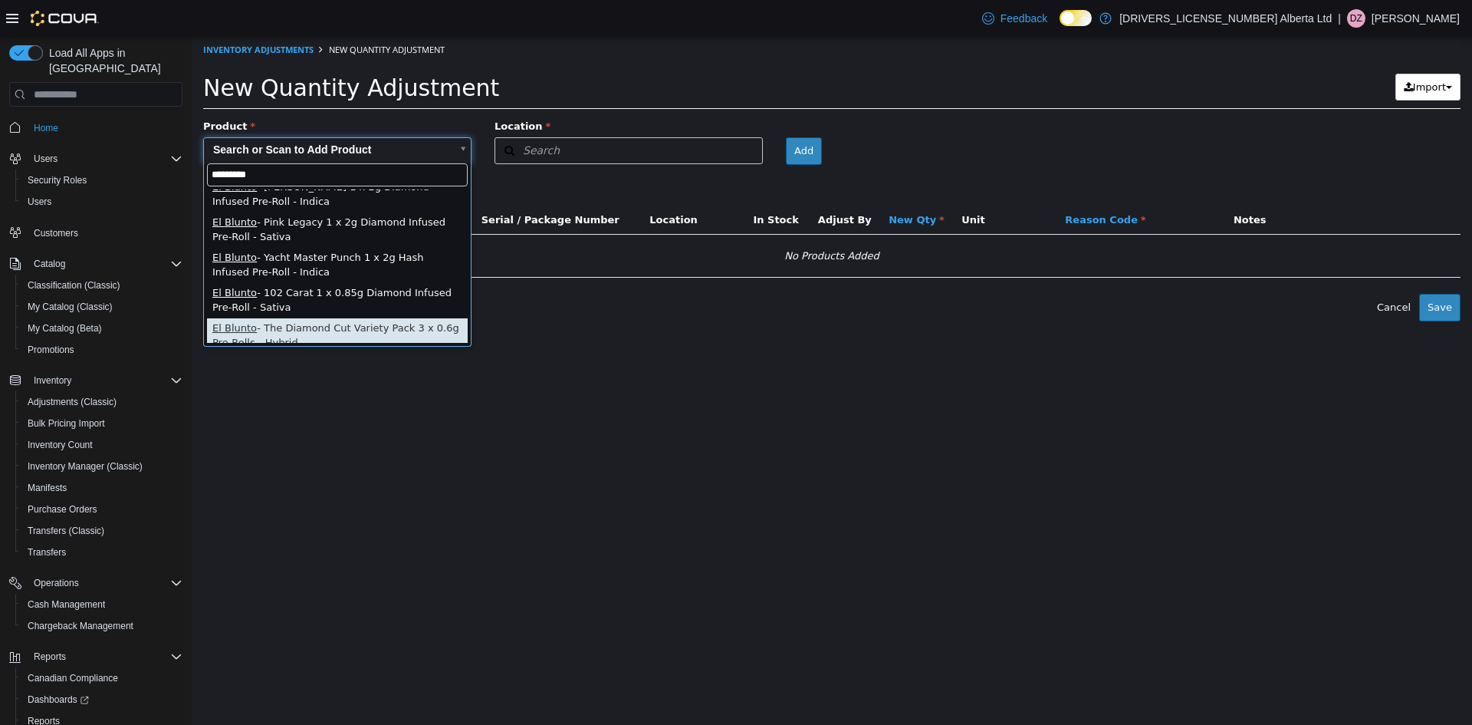  What do you see at coordinates (64, 328) in the screenshot?
I see `span: My Catalog (Beta)` at bounding box center [64, 328].